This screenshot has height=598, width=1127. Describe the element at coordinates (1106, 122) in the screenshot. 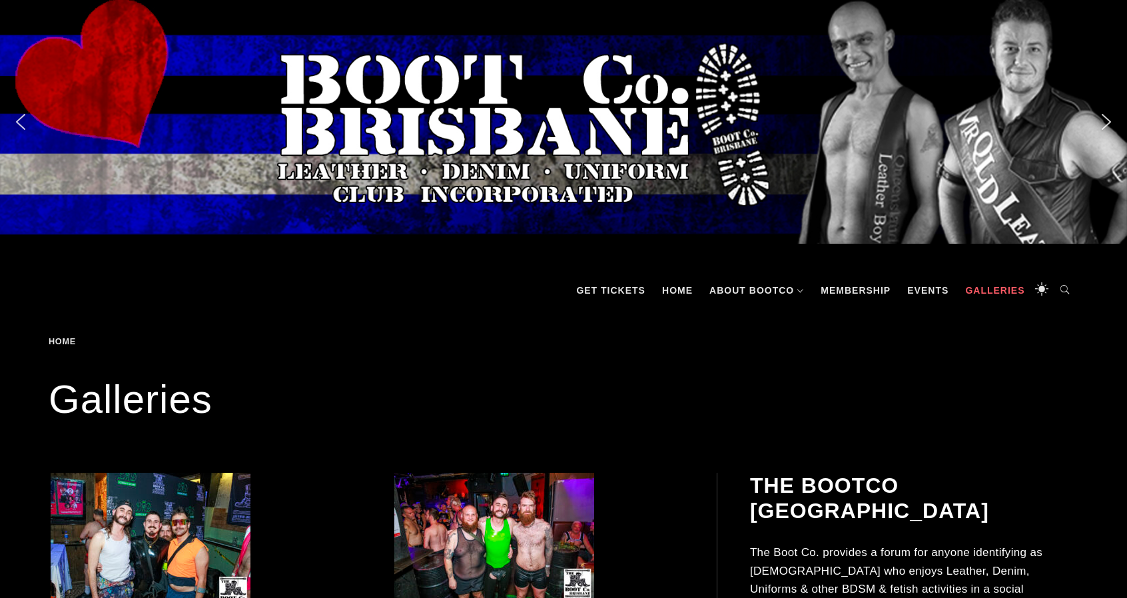

I see `img: next arrow` at that location.